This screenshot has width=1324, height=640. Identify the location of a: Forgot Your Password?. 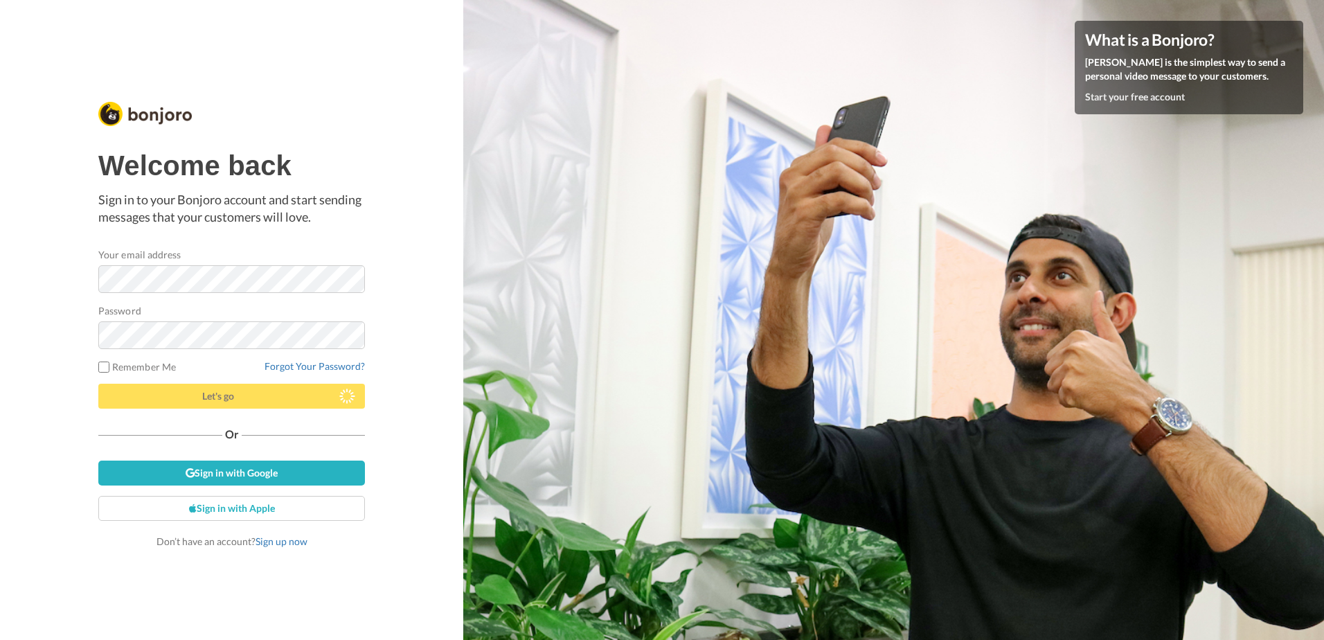
(314, 366).